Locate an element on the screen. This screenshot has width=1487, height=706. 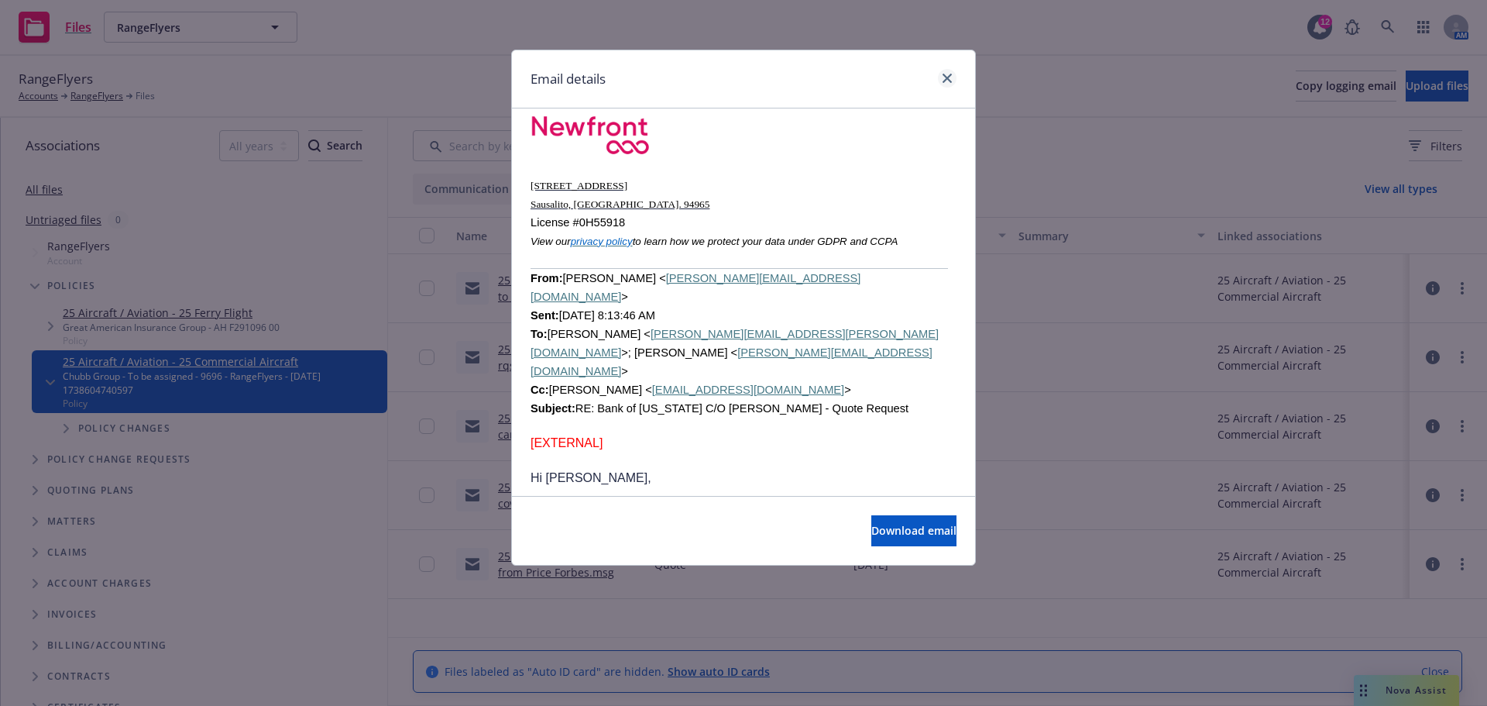
img: Image is located at coordinates (590, 136).